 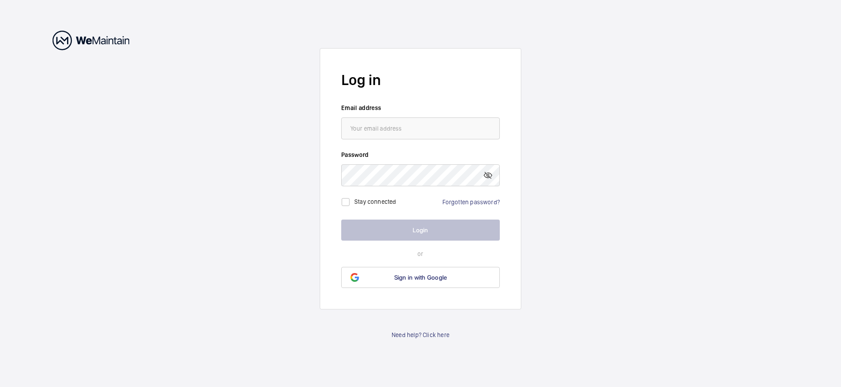 What do you see at coordinates (421, 155) in the screenshot?
I see `label: Password` at bounding box center [421, 155].